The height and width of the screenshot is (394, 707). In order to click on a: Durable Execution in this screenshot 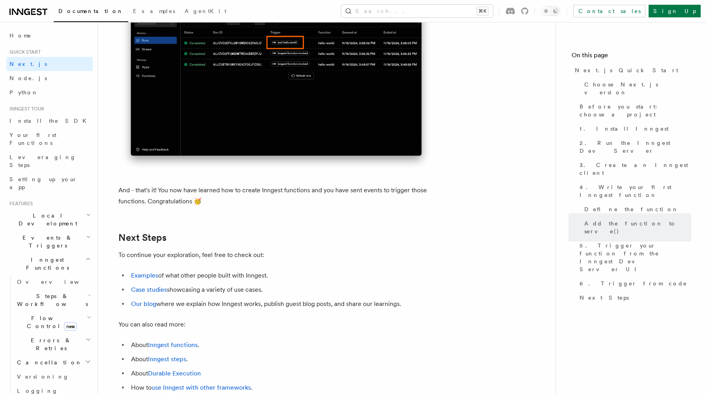, I will do `click(174, 373)`.